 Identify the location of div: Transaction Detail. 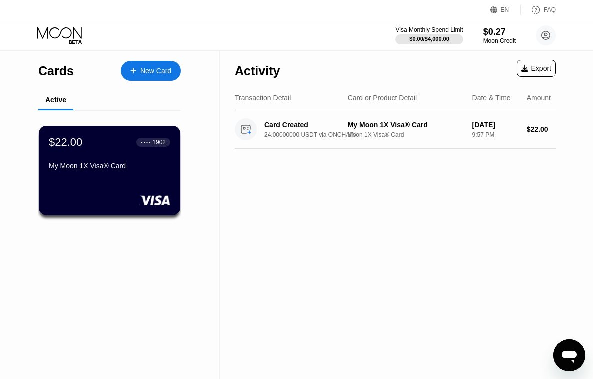
(263, 98).